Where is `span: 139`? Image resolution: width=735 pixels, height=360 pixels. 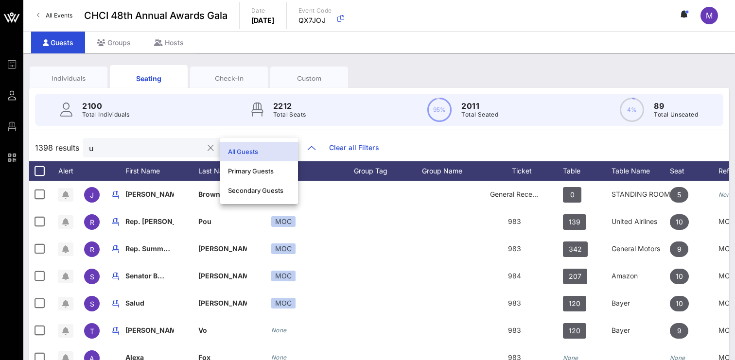
span: 139 is located at coordinates (574, 222).